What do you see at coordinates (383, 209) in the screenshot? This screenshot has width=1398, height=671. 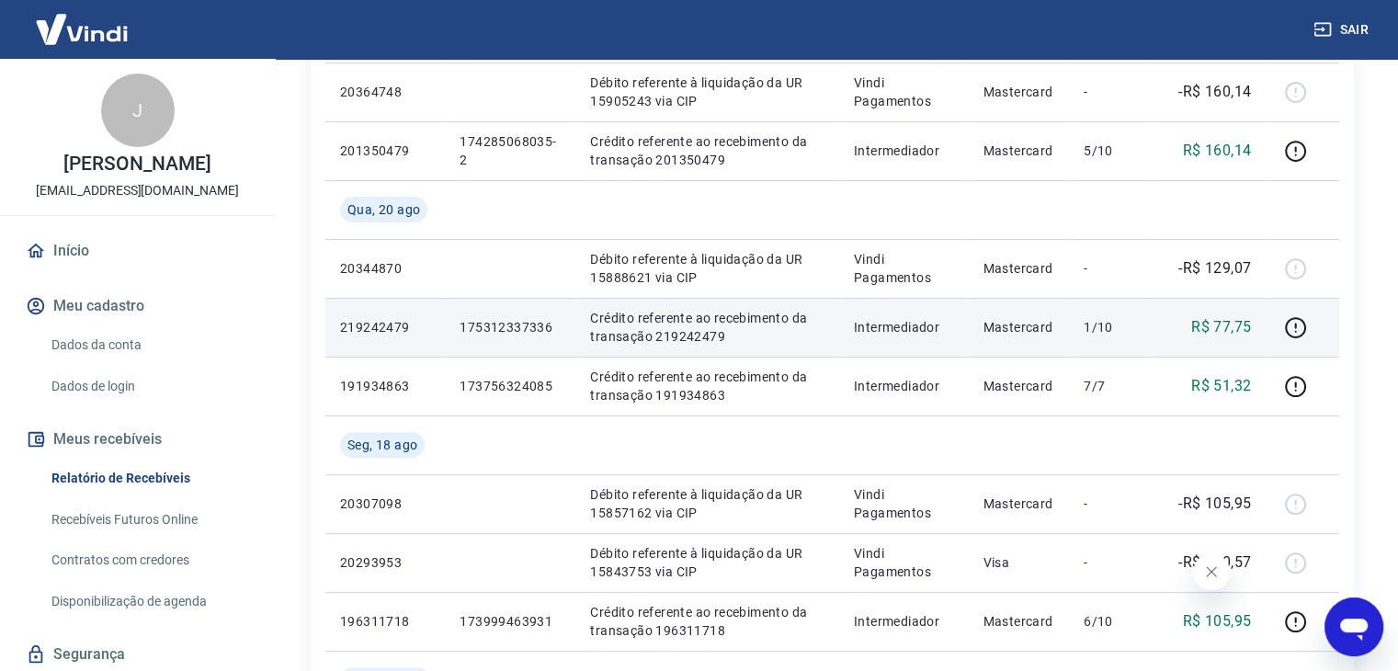 I see `span: Qua, 20 ago` at bounding box center [383, 209].